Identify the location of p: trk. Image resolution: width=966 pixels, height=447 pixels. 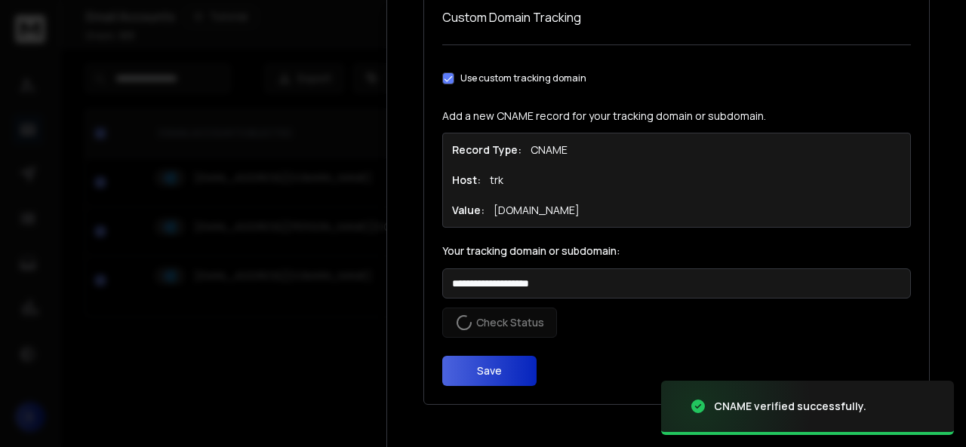
(496, 180).